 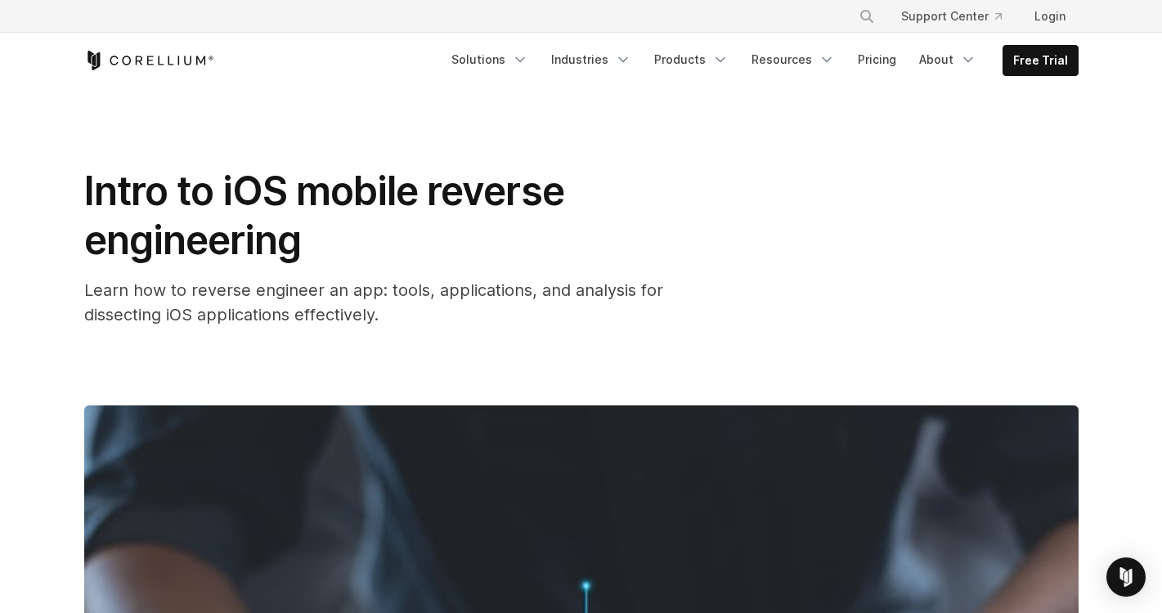 What do you see at coordinates (877, 60) in the screenshot?
I see `a: Pricing` at bounding box center [877, 60].